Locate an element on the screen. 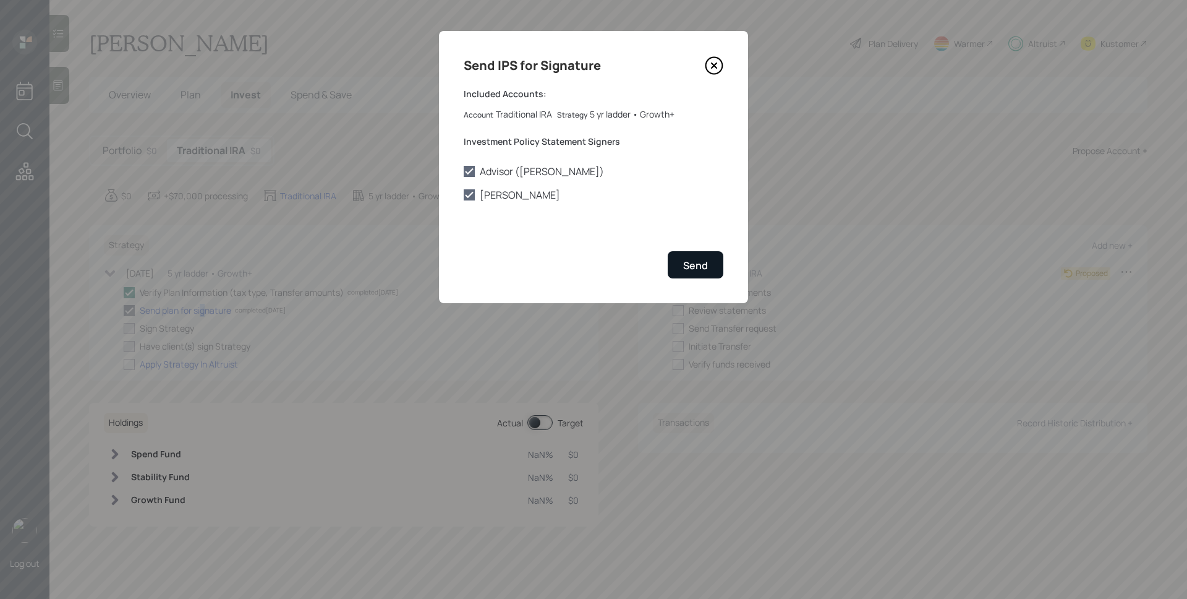  label: Included Accounts: is located at coordinates (594, 94).